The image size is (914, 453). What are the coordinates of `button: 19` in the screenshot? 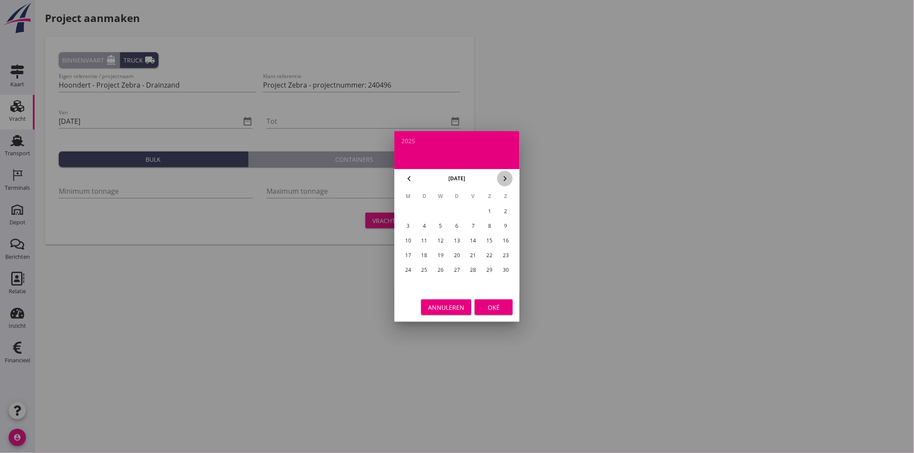 It's located at (440, 256).